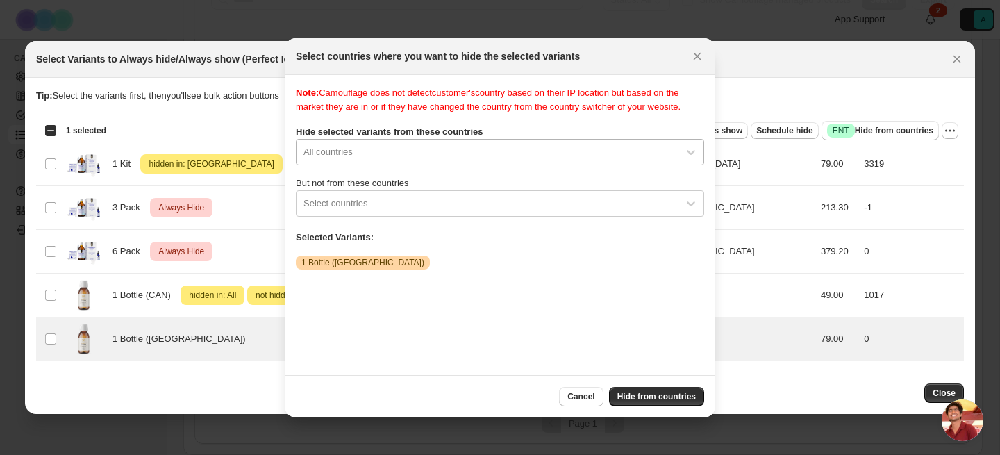  Describe the element at coordinates (307, 92) in the screenshot. I see `b: Note:` at that location.